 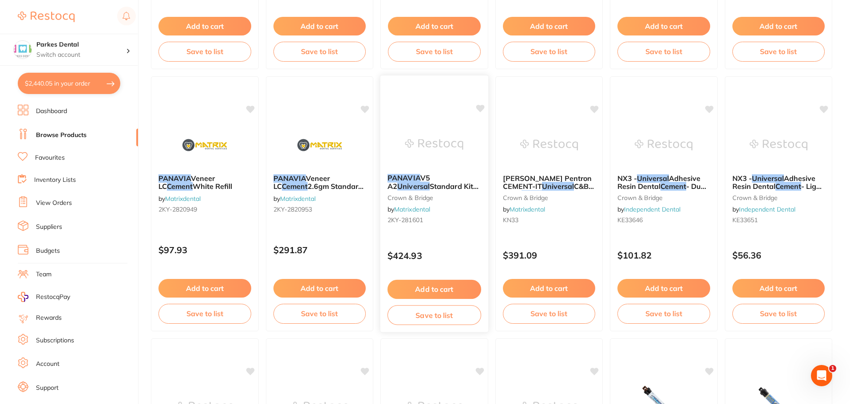 What do you see at coordinates (46, 17) in the screenshot?
I see `img: Restocq Logo` at bounding box center [46, 17].